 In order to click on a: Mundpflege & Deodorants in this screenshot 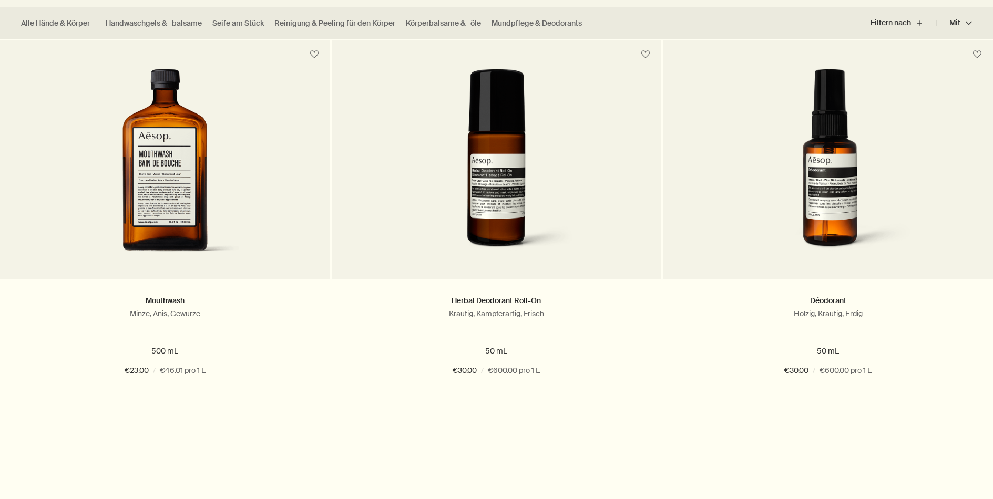, I will do `click(536, 23)`.